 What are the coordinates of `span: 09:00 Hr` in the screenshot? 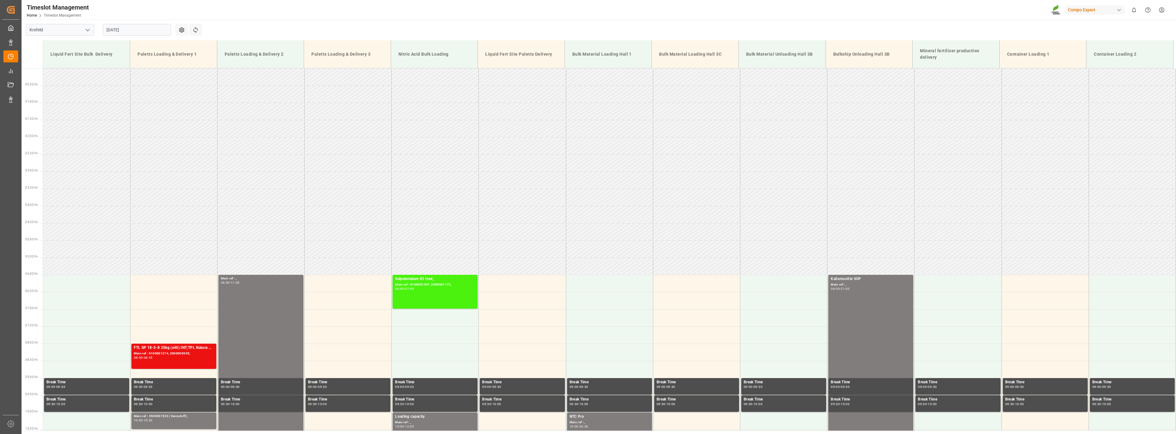 It's located at (31, 377).